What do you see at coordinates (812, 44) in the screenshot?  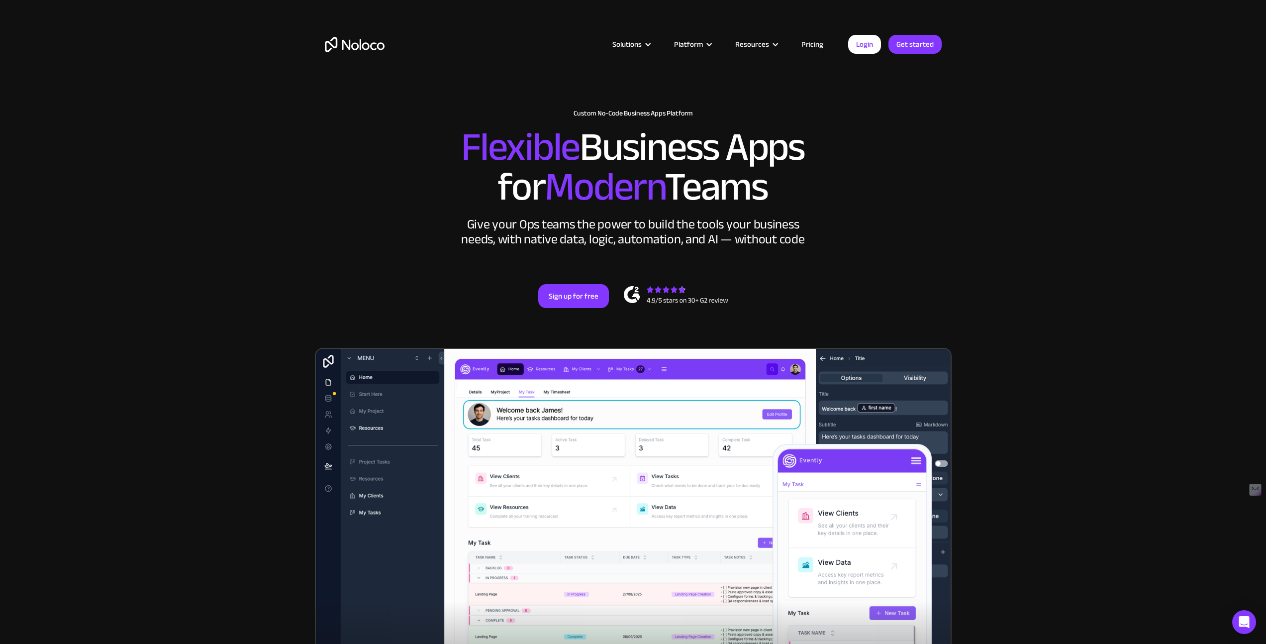 I see `a: Pricing` at bounding box center [812, 44].